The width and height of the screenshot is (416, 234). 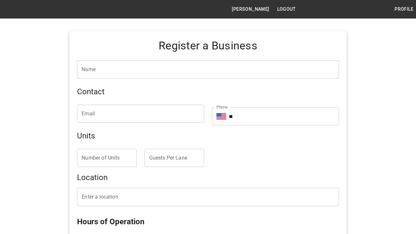 I want to click on h5: Hours of Operation, so click(x=208, y=222).